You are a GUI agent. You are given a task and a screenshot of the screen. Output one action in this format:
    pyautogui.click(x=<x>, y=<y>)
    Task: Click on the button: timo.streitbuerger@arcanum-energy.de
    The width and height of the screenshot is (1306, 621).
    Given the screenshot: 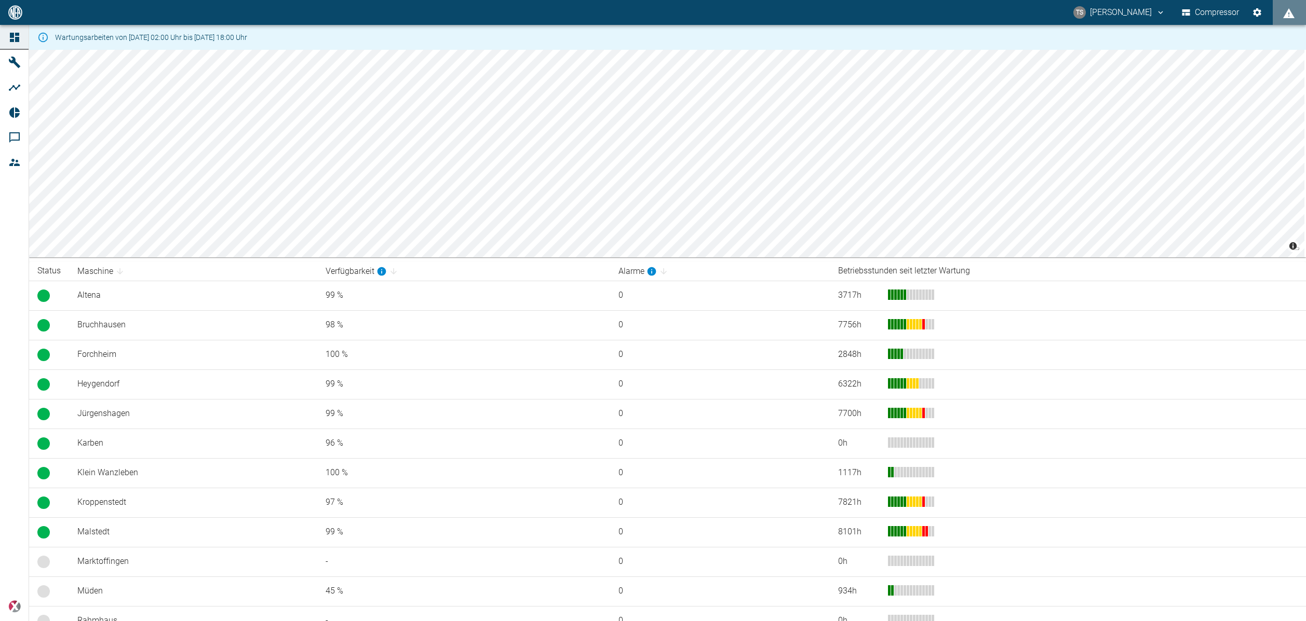 What is the action you would take?
    pyautogui.click(x=1119, y=12)
    